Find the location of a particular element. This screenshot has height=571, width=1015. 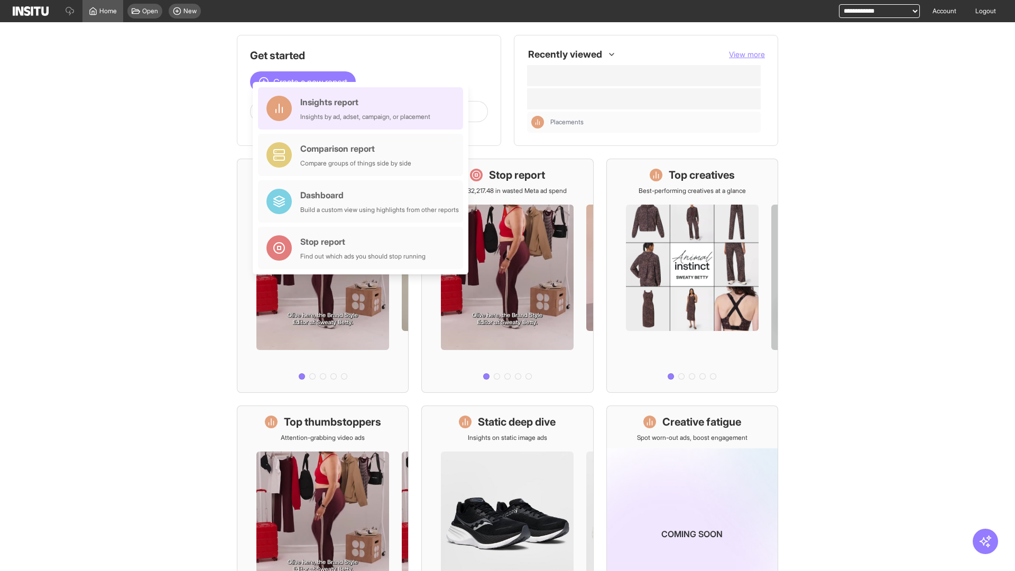

span: Create a new report is located at coordinates (310, 82).